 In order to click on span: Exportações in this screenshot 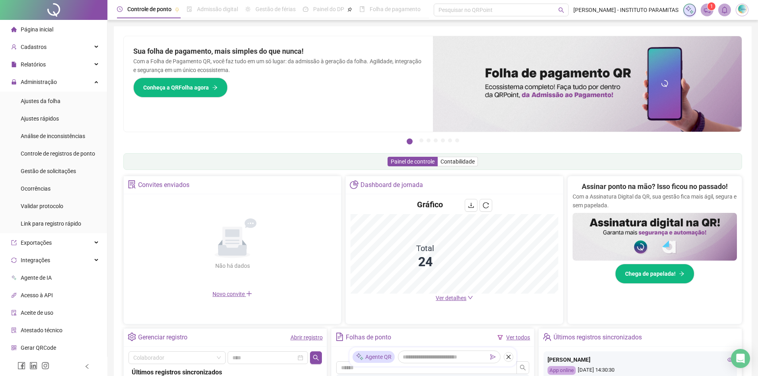, I will do `click(36, 243)`.